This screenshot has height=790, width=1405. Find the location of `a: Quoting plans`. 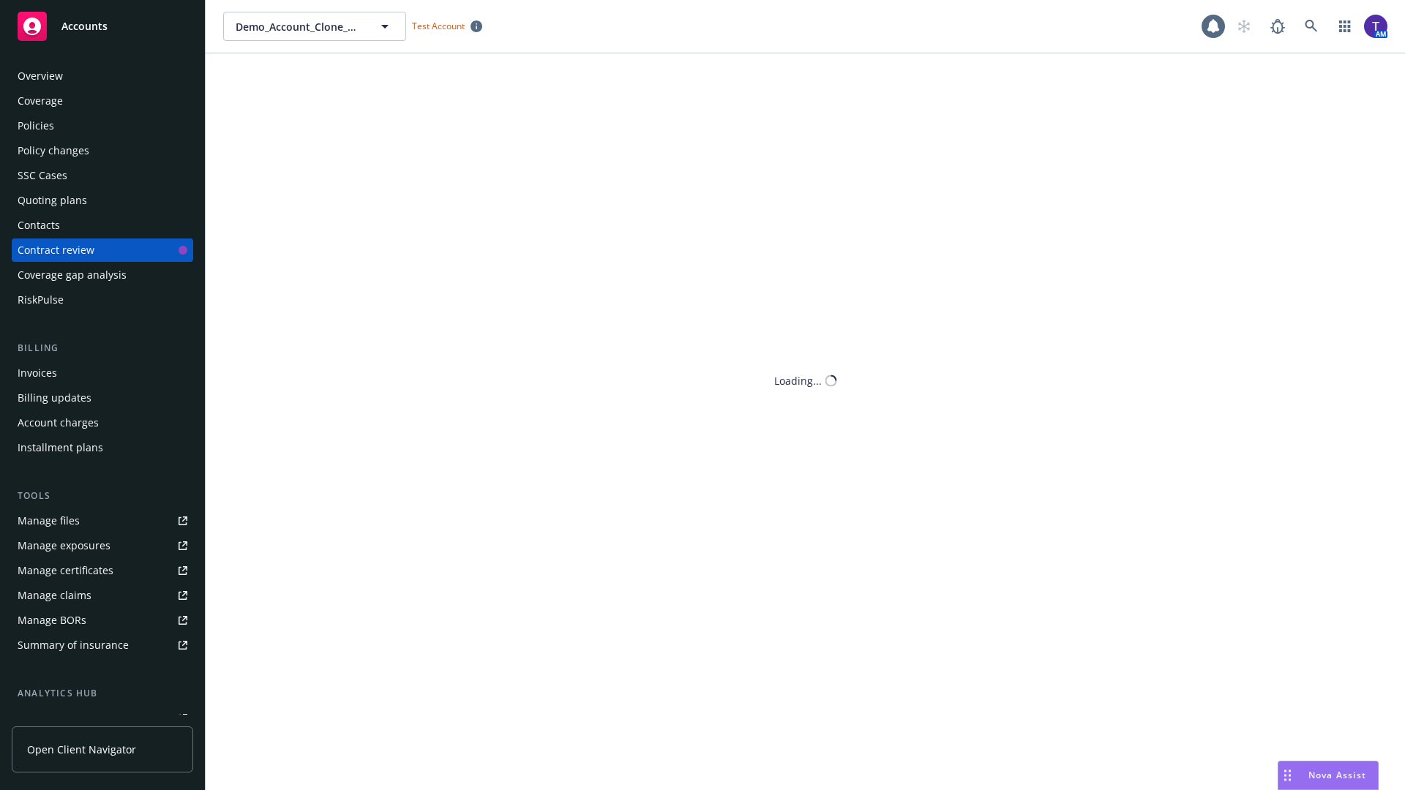

a: Quoting plans is located at coordinates (102, 201).